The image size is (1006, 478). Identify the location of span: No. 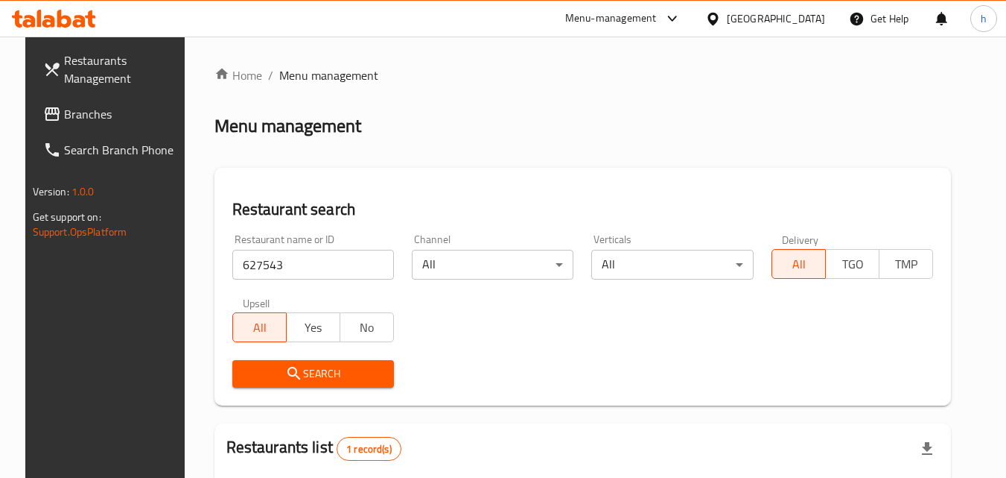
(367, 327).